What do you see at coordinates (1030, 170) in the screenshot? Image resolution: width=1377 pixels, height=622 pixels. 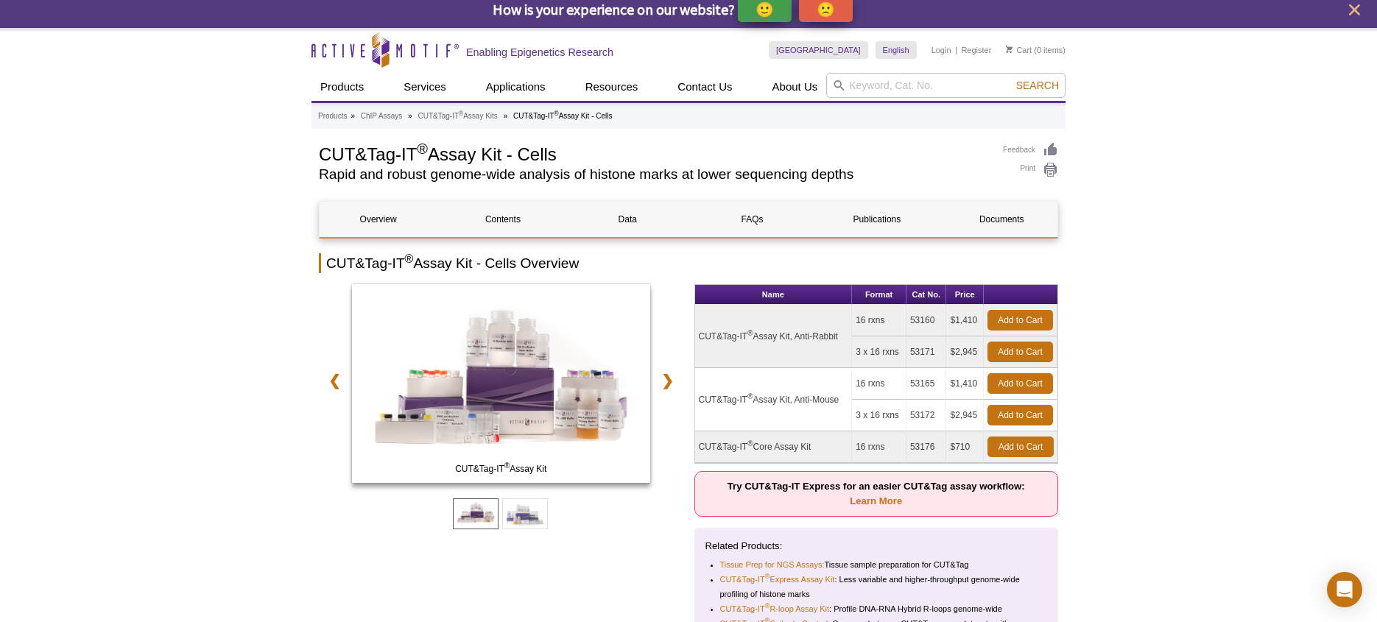 I see `a: Print` at bounding box center [1030, 170].